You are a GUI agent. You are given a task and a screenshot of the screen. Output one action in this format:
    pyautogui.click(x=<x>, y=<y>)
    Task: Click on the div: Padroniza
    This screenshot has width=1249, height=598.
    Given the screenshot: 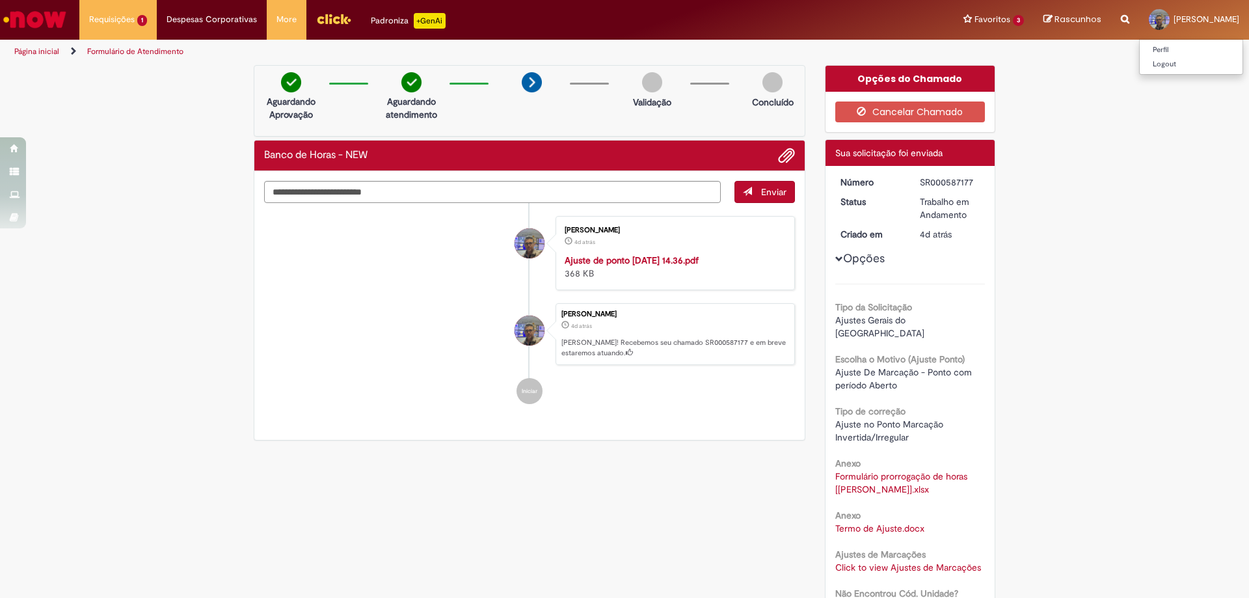 What is the action you would take?
    pyautogui.click(x=408, y=21)
    